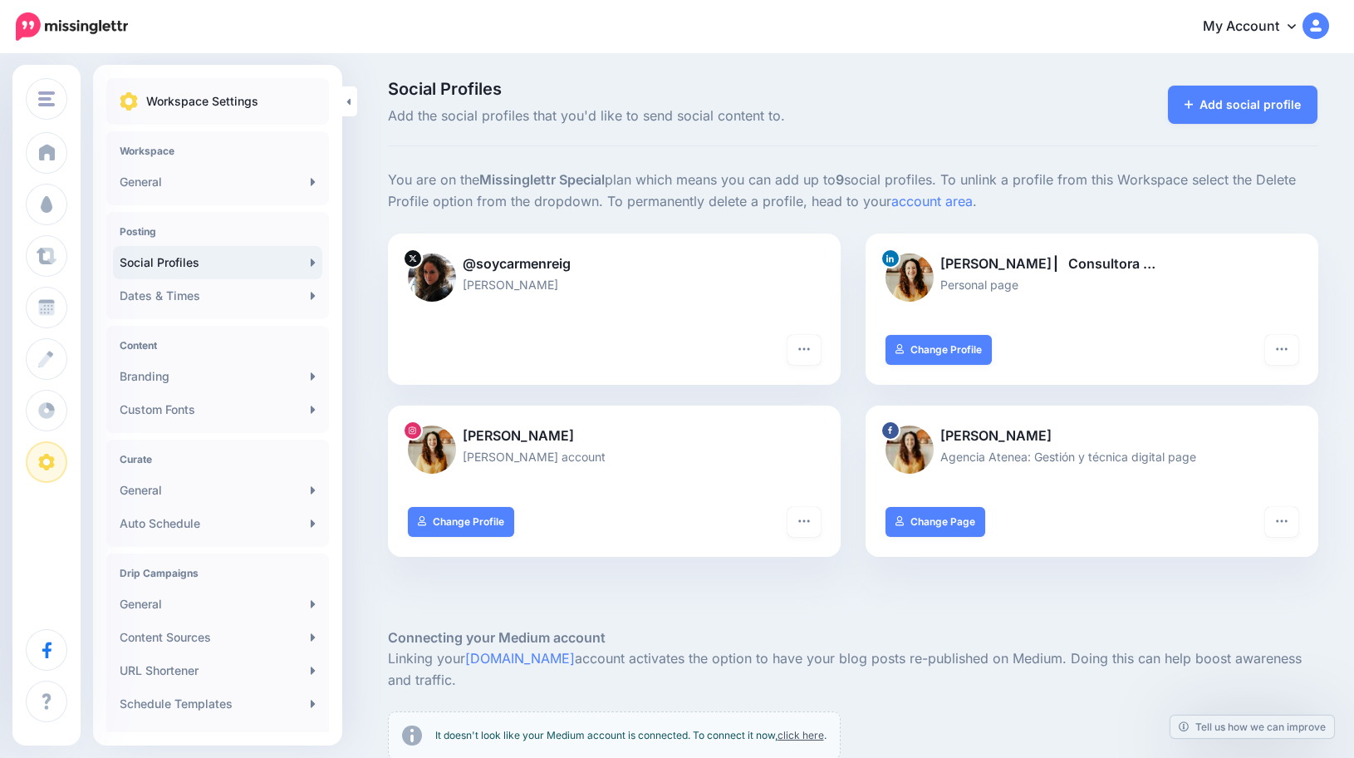  I want to click on img: 308857465_791369305468815_4353709409289945732_n-bsa141683.jpg, so click(432, 449).